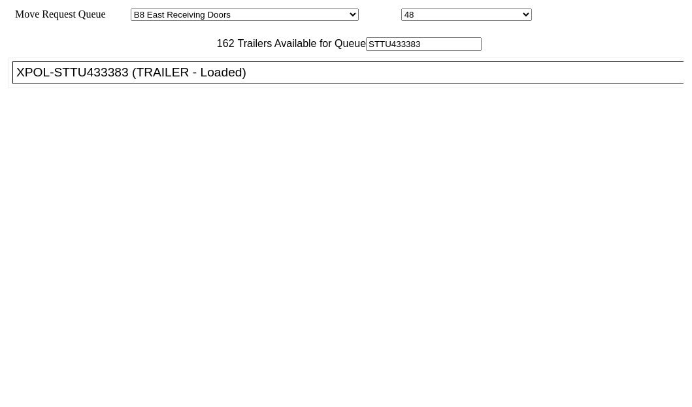 This screenshot has width=692, height=407. Describe the element at coordinates (300, 43) in the screenshot. I see `span: Trailers Available for Queue` at that location.